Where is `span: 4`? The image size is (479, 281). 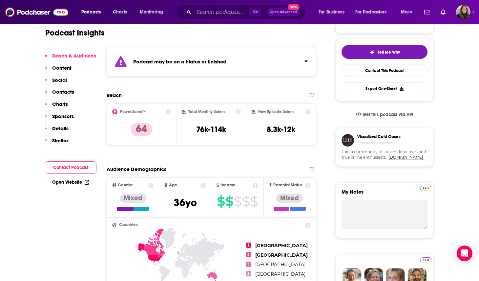 span: 4 is located at coordinates (249, 273).